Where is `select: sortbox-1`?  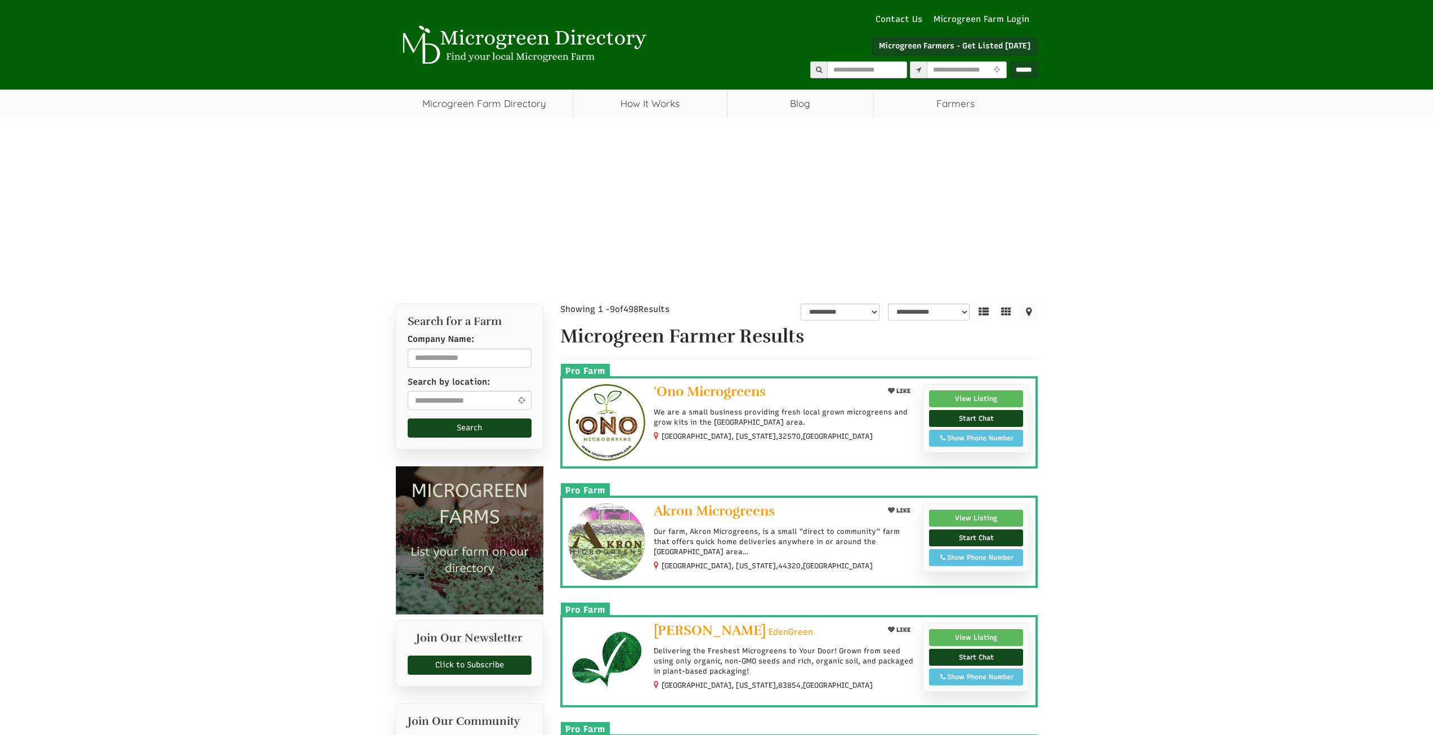
select: sortbox-1 is located at coordinates (929, 312).